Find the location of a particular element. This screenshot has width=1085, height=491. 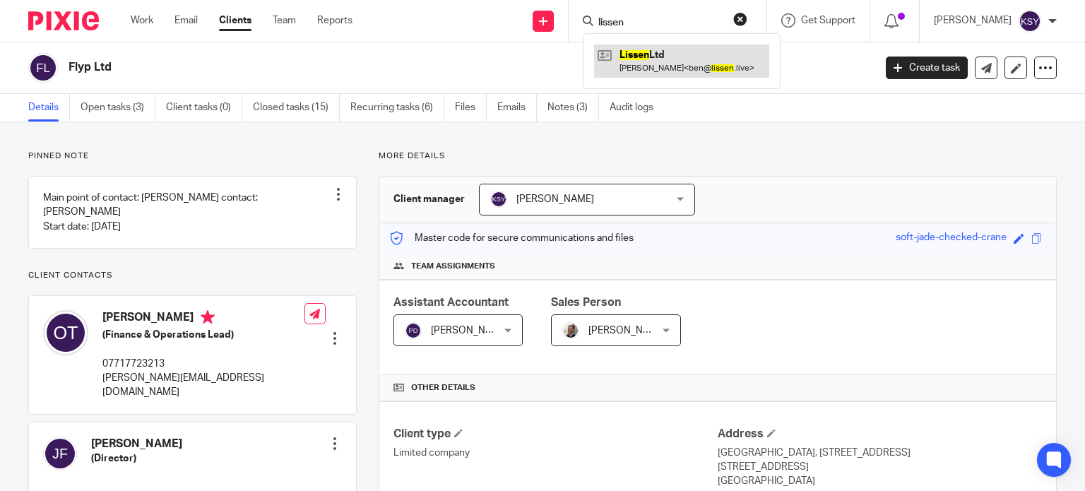

div: soft-jade-checked-crane is located at coordinates (951, 238).